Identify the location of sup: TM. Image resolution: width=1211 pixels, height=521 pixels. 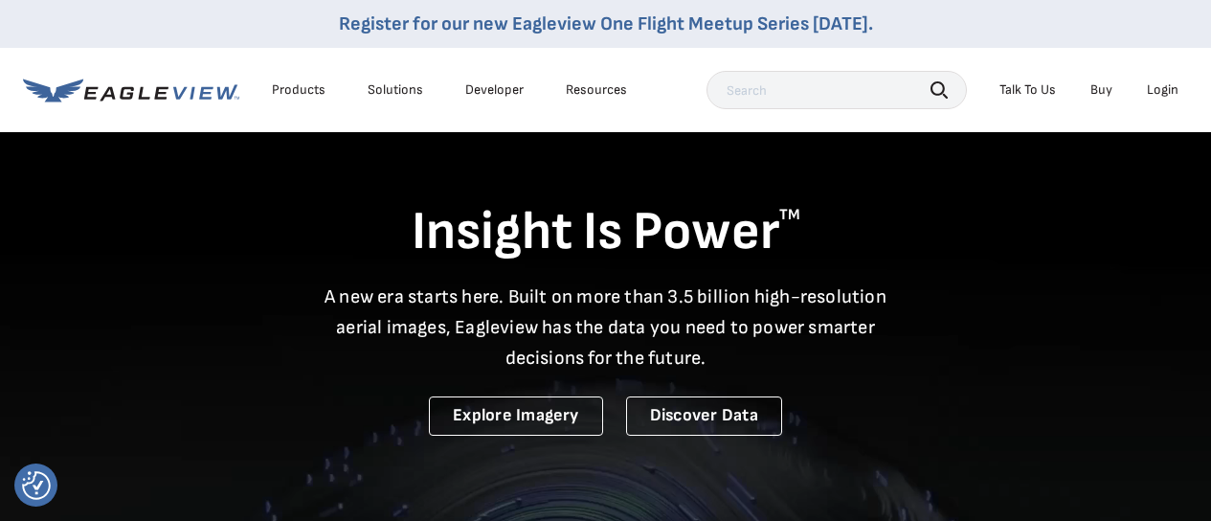
(790, 214).